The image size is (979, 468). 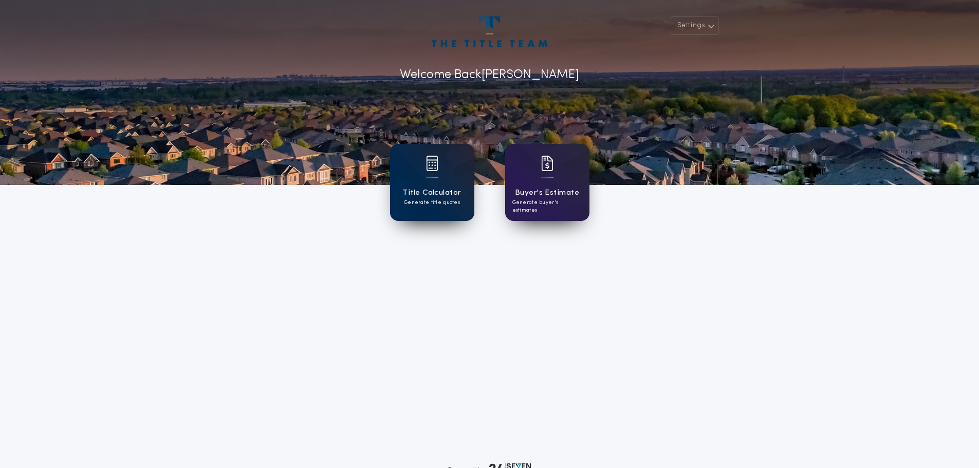 I want to click on h1: Buyer's Estimate, so click(x=547, y=193).